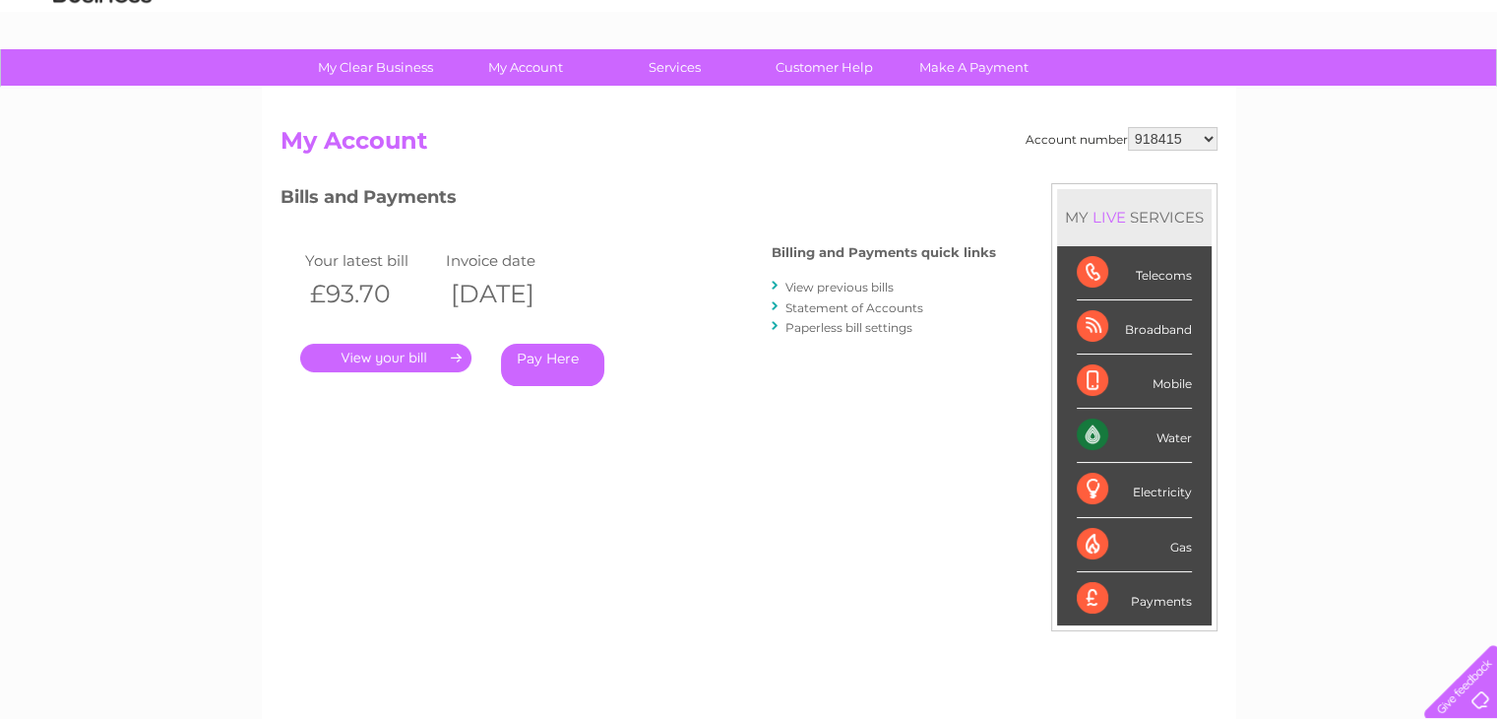 The image size is (1497, 719). I want to click on div: Gas, so click(1134, 544).